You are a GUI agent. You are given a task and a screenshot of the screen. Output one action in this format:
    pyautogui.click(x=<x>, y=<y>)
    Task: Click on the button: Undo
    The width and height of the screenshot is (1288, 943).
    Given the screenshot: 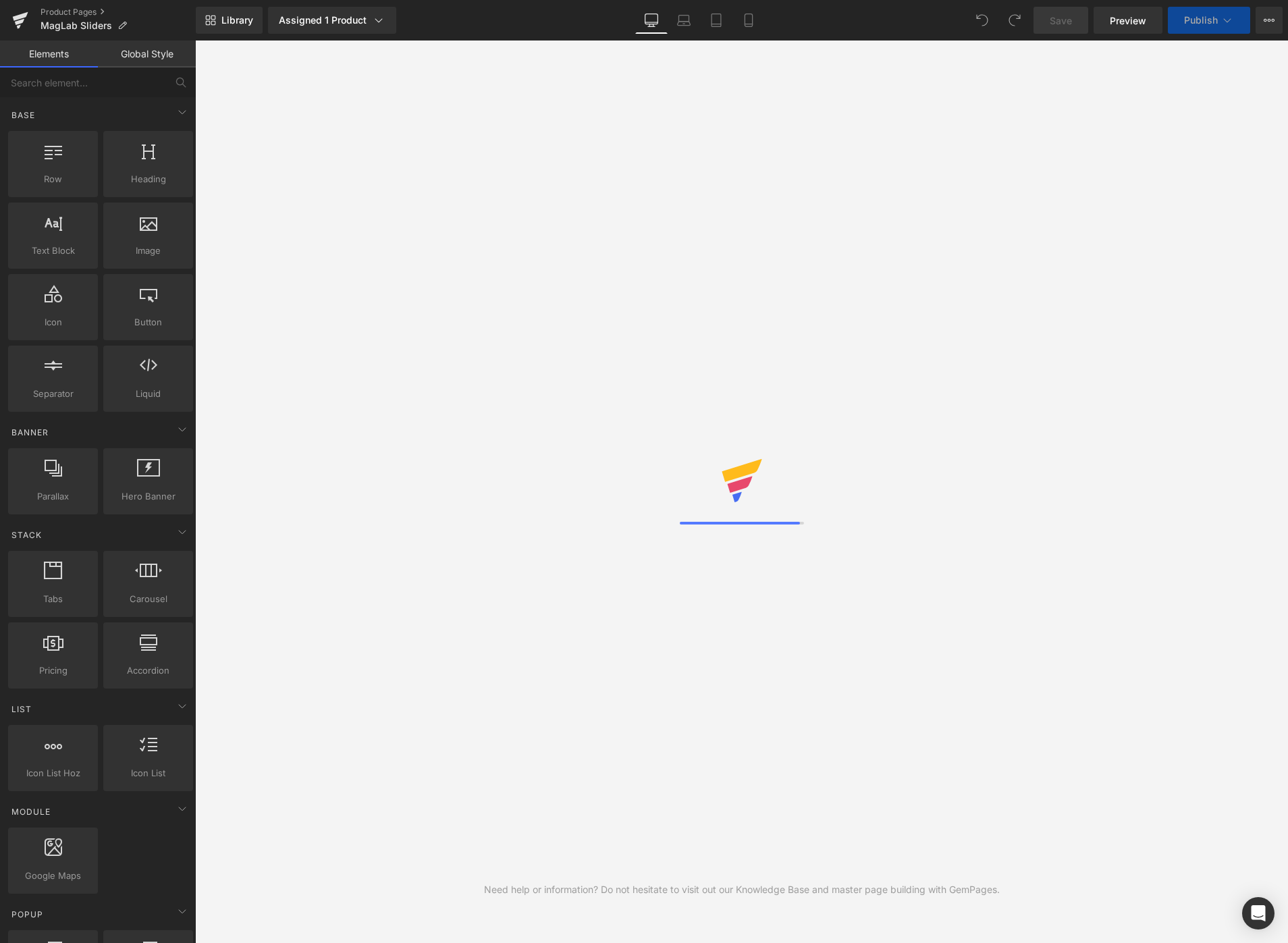 What is the action you would take?
    pyautogui.click(x=982, y=20)
    